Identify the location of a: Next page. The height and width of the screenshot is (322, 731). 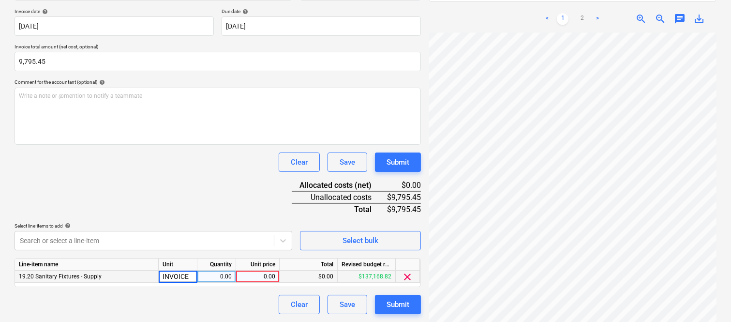
(598, 19).